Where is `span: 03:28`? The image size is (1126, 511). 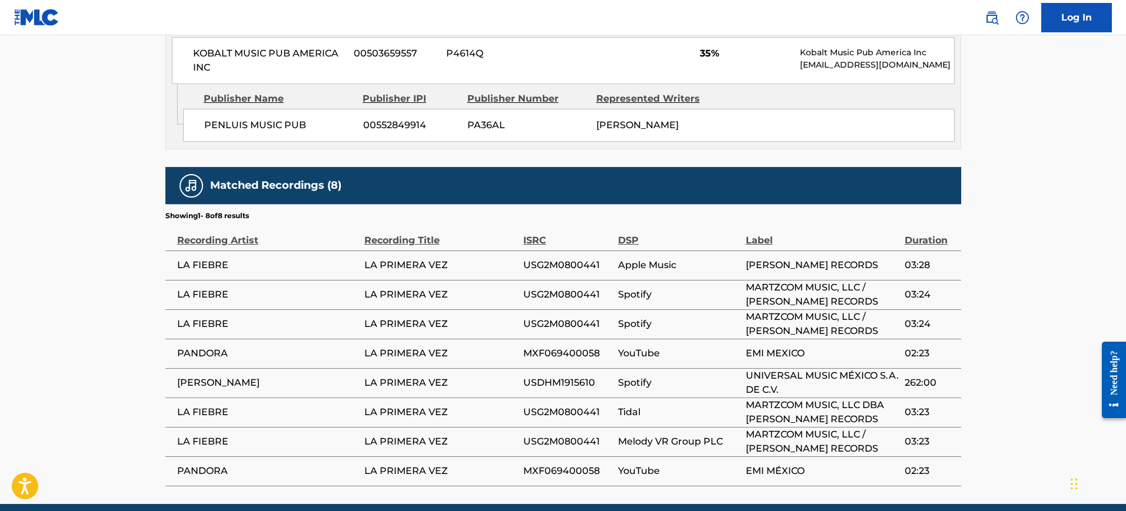
span: 03:28 is located at coordinates (930, 265).